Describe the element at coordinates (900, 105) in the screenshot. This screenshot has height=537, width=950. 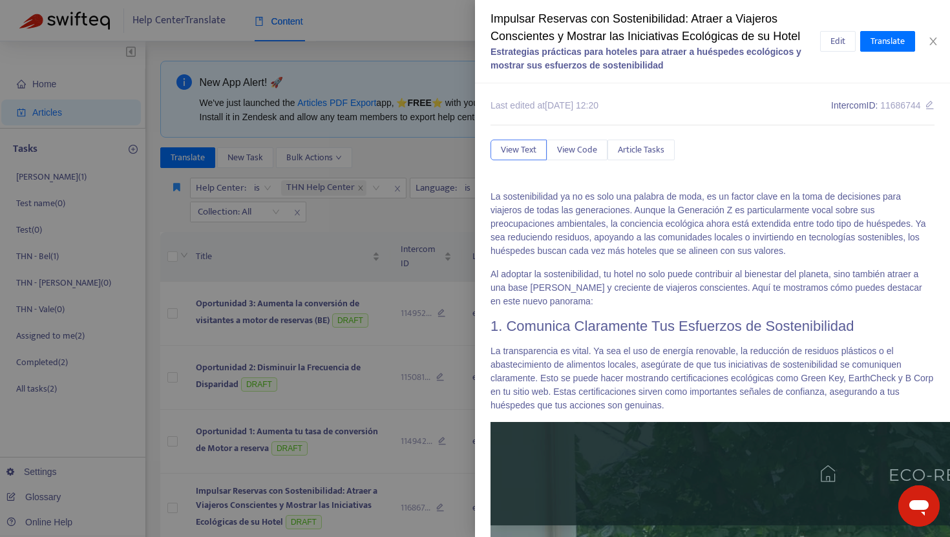
I see `span: 11686744` at that location.